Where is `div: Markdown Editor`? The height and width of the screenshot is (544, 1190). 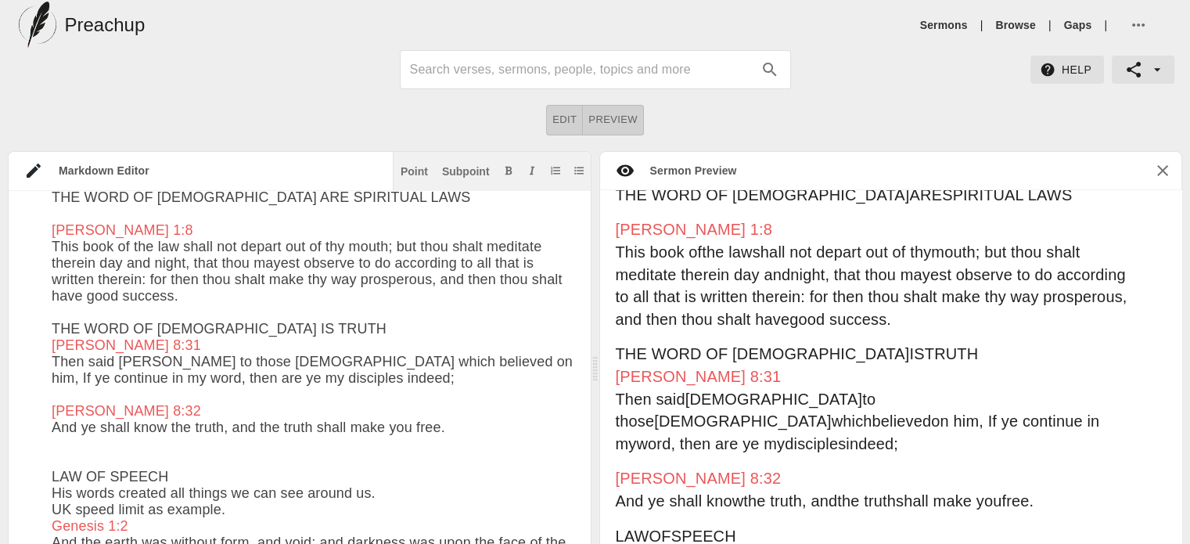 div: Markdown Editor is located at coordinates (218, 171).